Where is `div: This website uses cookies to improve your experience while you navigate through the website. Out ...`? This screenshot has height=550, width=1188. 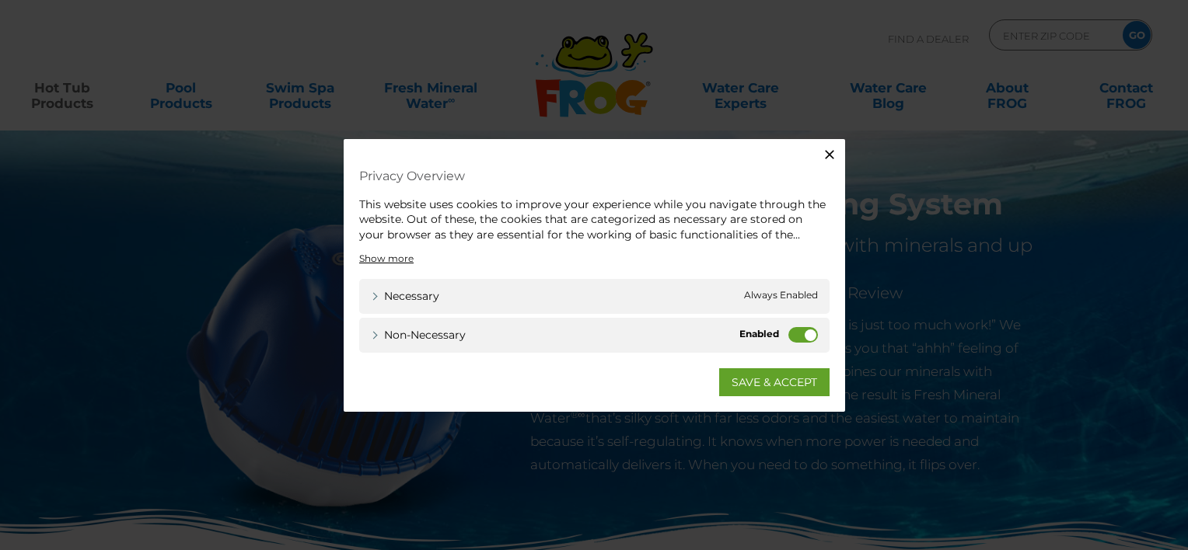 div: This website uses cookies to improve your experience while you navigate through the website. Out ... is located at coordinates (594, 219).